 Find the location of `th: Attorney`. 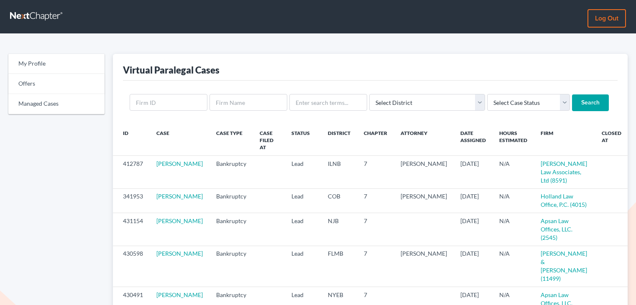

th: Attorney is located at coordinates (424, 140).